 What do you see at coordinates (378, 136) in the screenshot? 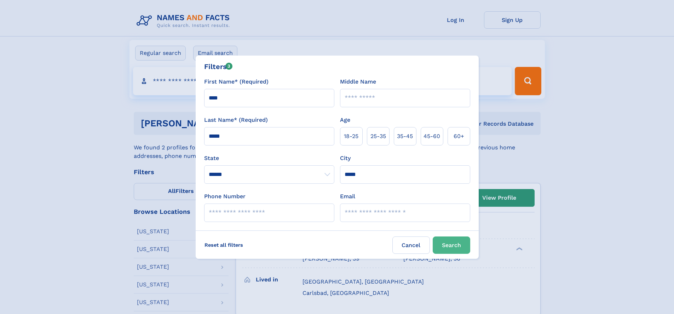
I see `span: 25‑35` at bounding box center [378, 136].